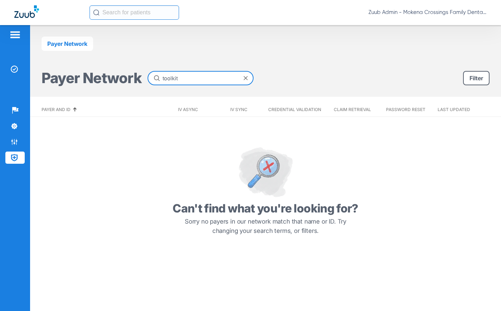  What do you see at coordinates (191, 109) in the screenshot?
I see `div: IV Async` at bounding box center [191, 109].